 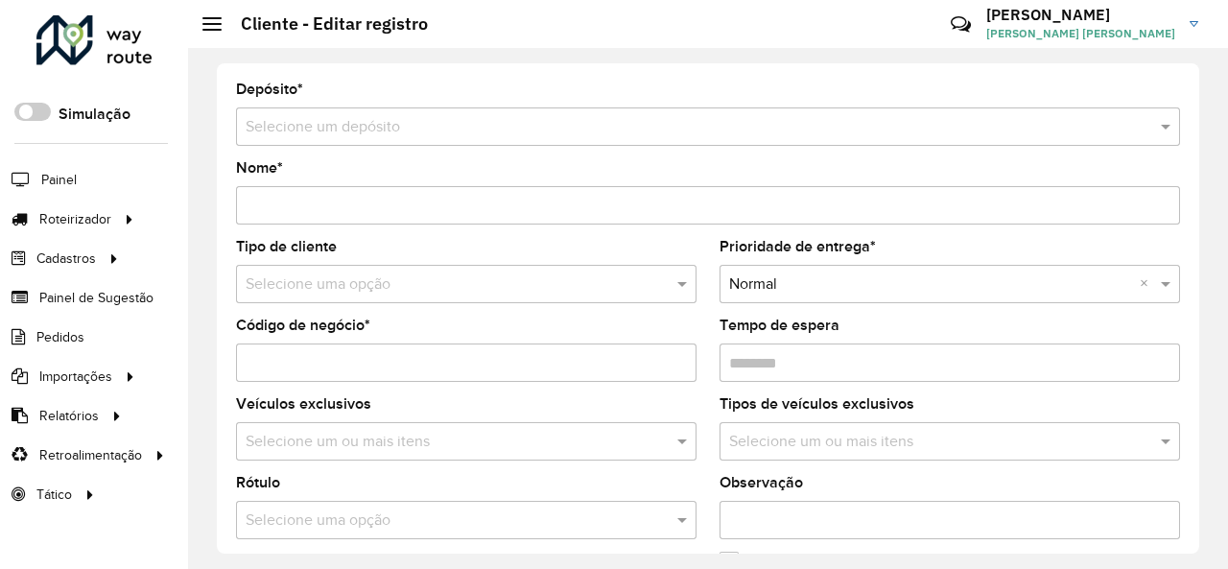 What do you see at coordinates (76, 376) in the screenshot?
I see `span: Importações` at bounding box center [76, 376].